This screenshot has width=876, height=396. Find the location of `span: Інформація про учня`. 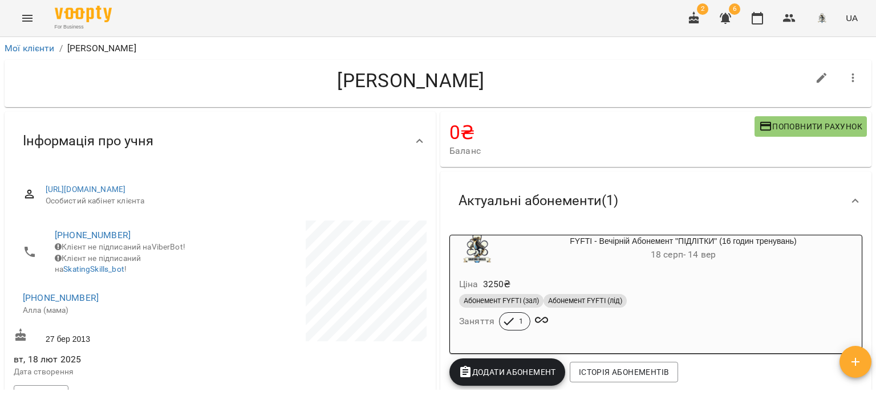

span: Інформація про учня is located at coordinates (88, 141).